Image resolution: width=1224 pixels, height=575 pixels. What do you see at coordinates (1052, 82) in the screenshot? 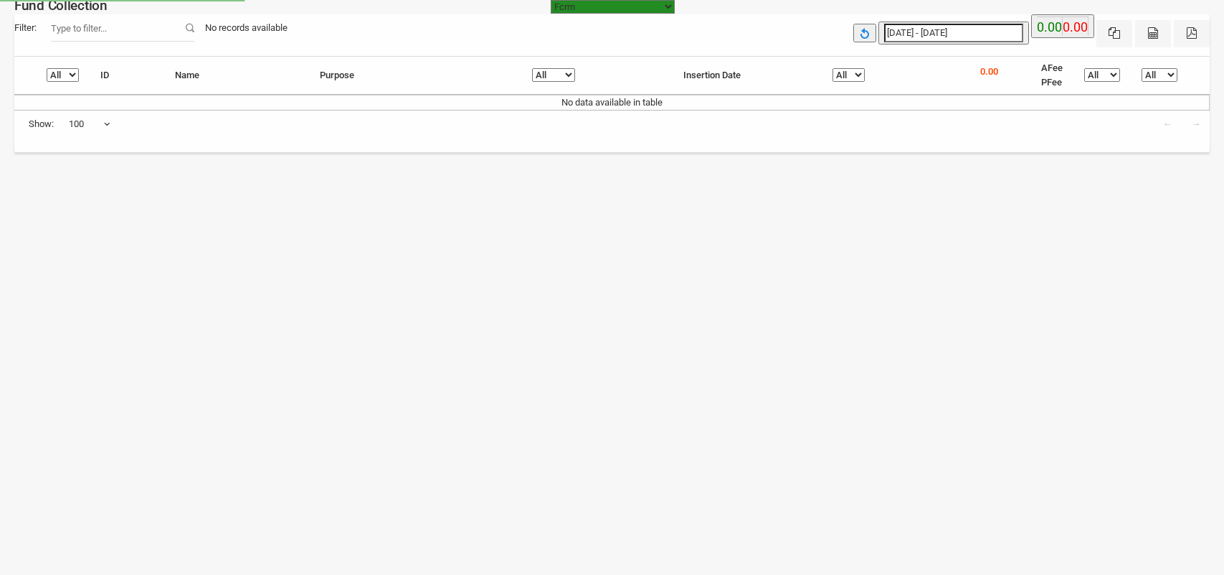
I see `li: PFee` at bounding box center [1052, 82].